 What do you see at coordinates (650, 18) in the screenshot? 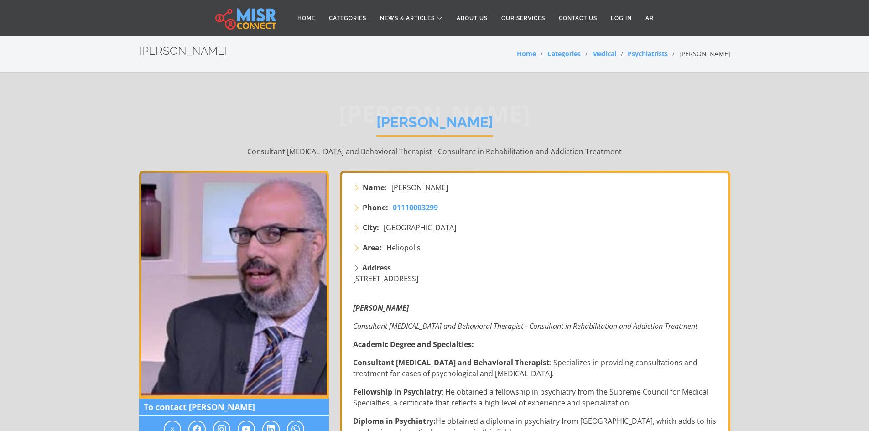
I see `a: AR` at bounding box center [650, 18].